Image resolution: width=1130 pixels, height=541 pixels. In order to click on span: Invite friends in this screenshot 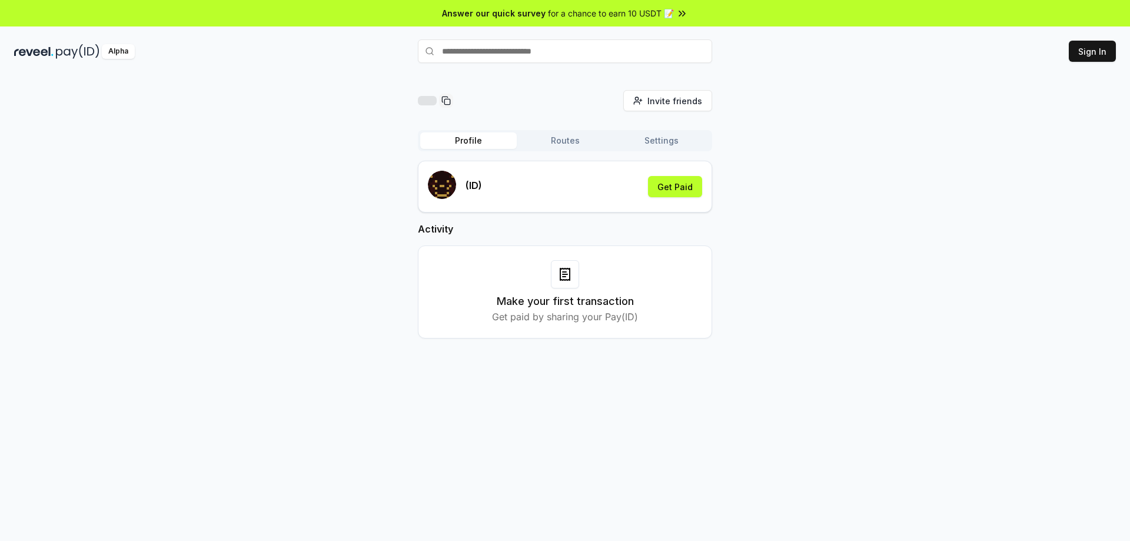, I will do `click(675, 101)`.